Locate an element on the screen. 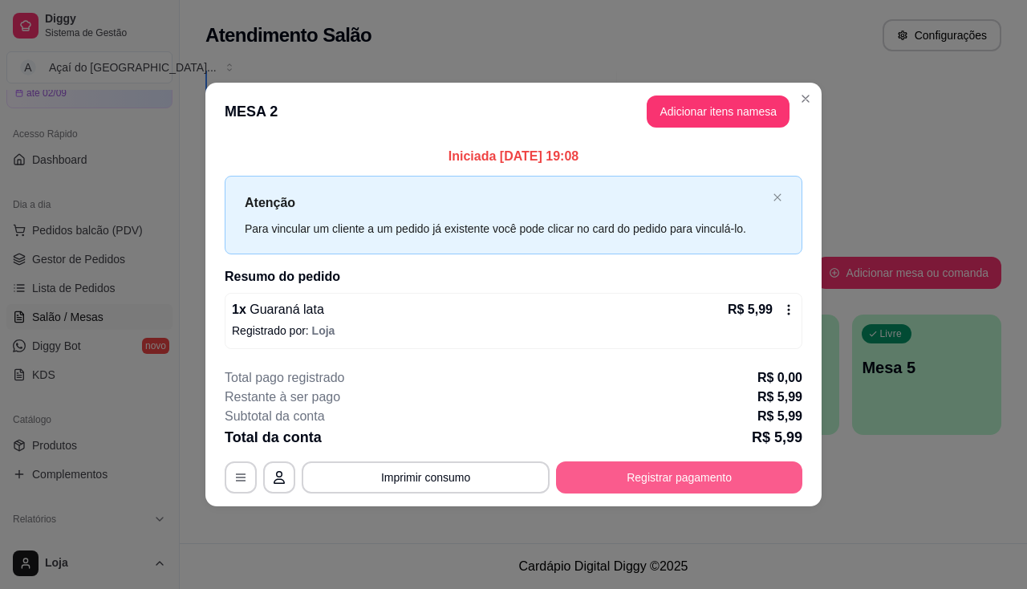 The height and width of the screenshot is (589, 1027). p: 1 x is located at coordinates (278, 310).